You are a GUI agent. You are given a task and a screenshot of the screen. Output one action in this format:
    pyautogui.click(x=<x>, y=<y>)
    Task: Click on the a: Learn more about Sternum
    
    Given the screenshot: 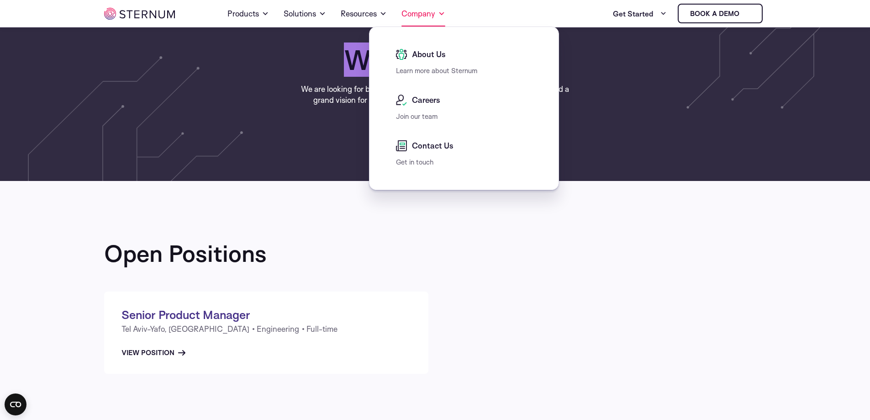 What is the action you would take?
    pyautogui.click(x=437, y=70)
    